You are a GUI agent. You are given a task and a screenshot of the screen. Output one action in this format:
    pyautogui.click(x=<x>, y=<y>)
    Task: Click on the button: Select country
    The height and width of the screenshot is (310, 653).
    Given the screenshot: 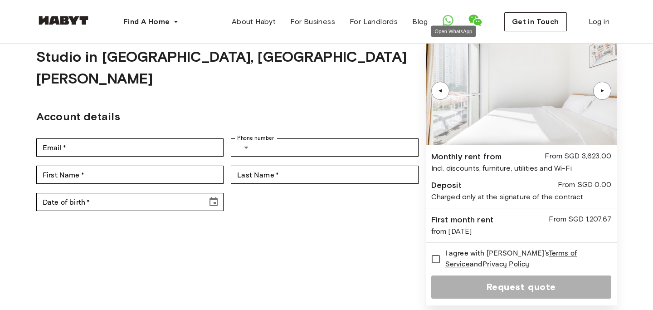 What is the action you would take?
    pyautogui.click(x=246, y=147)
    